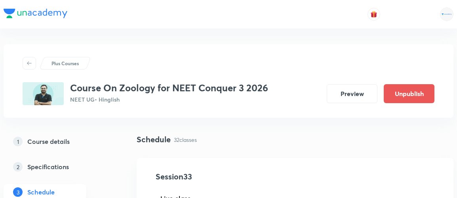 This screenshot has height=198, width=457. I want to click on h3: Course On Zoology for NEET Conquer 3 2026, so click(169, 88).